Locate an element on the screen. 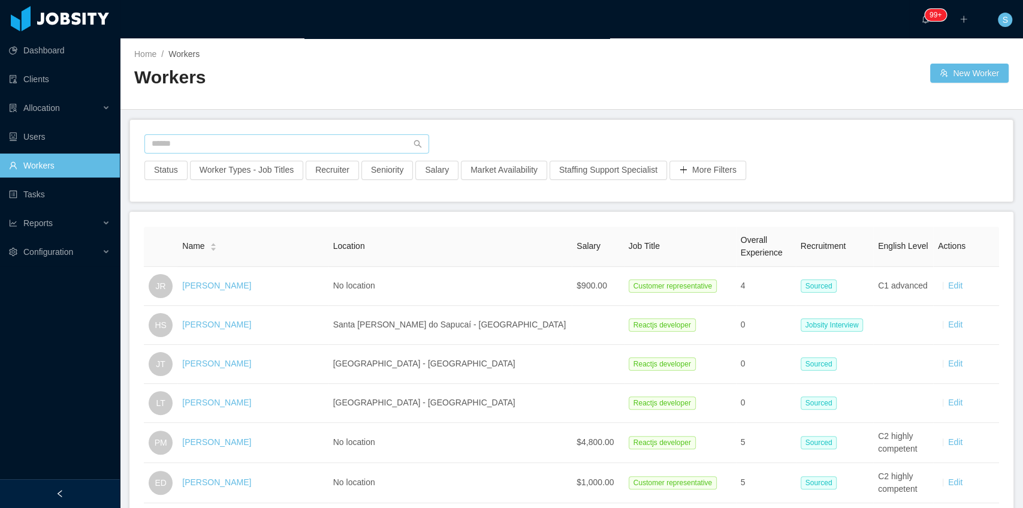 The width and height of the screenshot is (1023, 508). span: Job Title is located at coordinates (644, 246).